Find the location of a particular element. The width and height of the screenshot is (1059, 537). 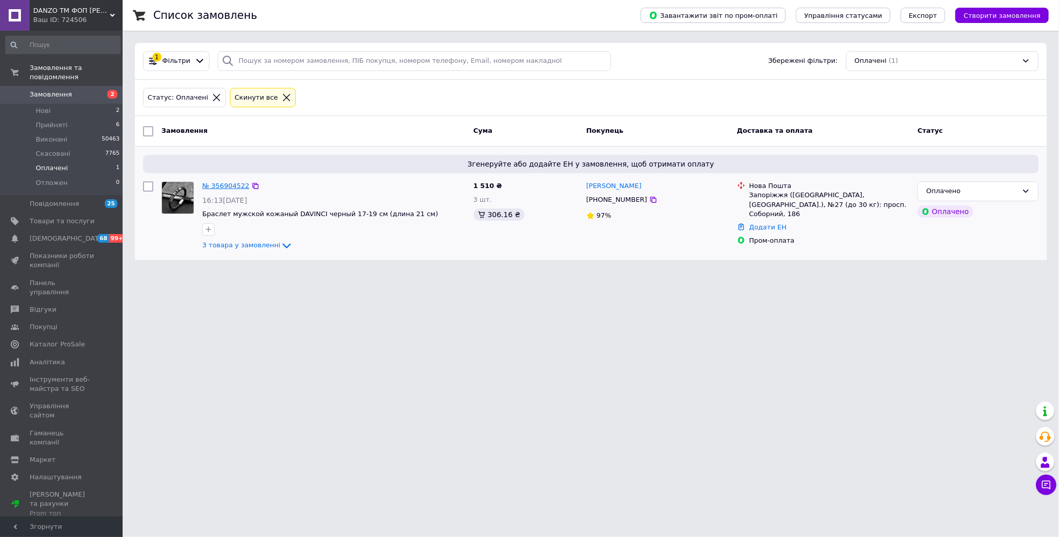

span: 0 is located at coordinates (118, 183).